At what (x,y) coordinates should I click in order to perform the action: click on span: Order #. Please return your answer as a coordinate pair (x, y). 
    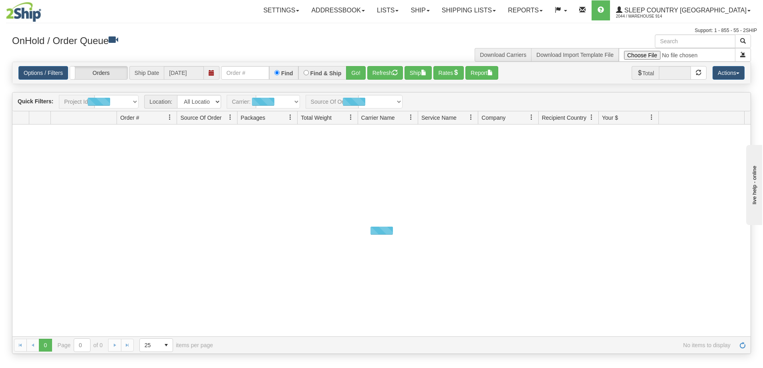
    Looking at the image, I should click on (129, 118).